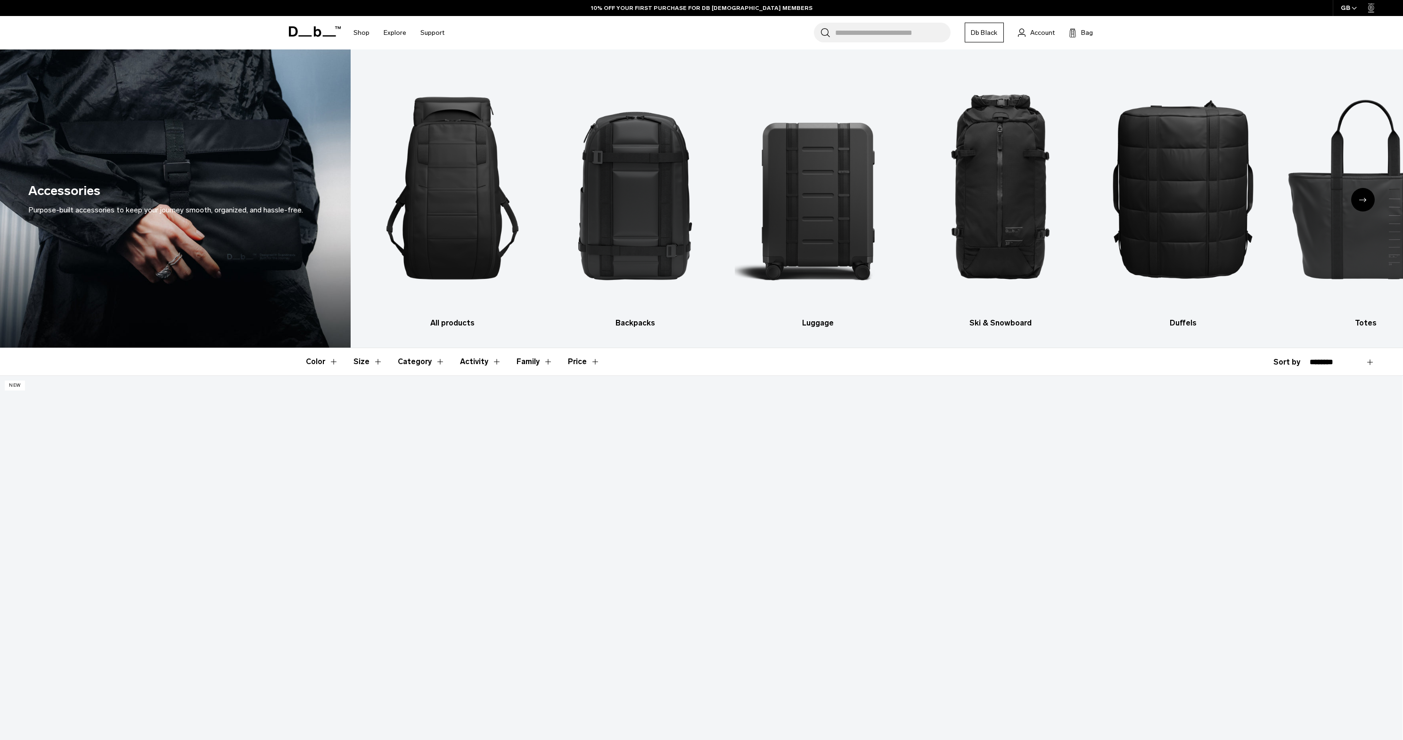 This screenshot has width=1403, height=740. I want to click on button: Toggle Price, so click(584, 362).